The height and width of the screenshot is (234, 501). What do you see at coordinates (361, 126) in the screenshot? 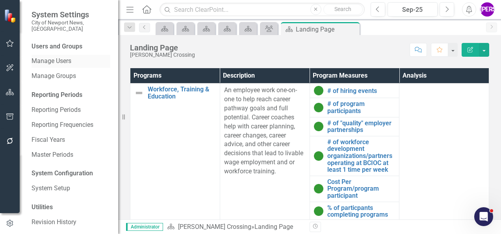
I see `a: # of "quality" employer partnerships` at bounding box center [361, 126].